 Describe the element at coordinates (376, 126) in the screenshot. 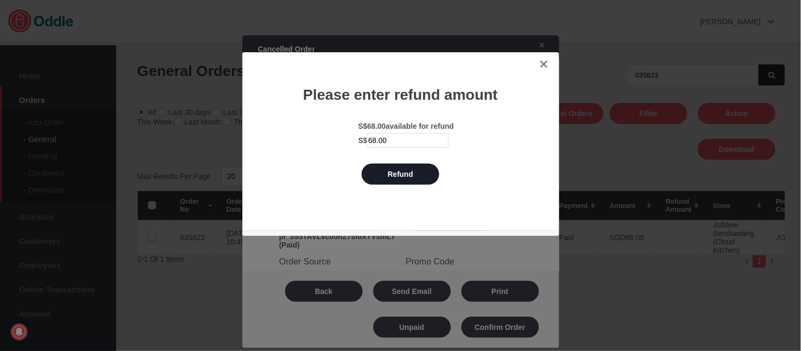

I see `span: 68.00` at that location.